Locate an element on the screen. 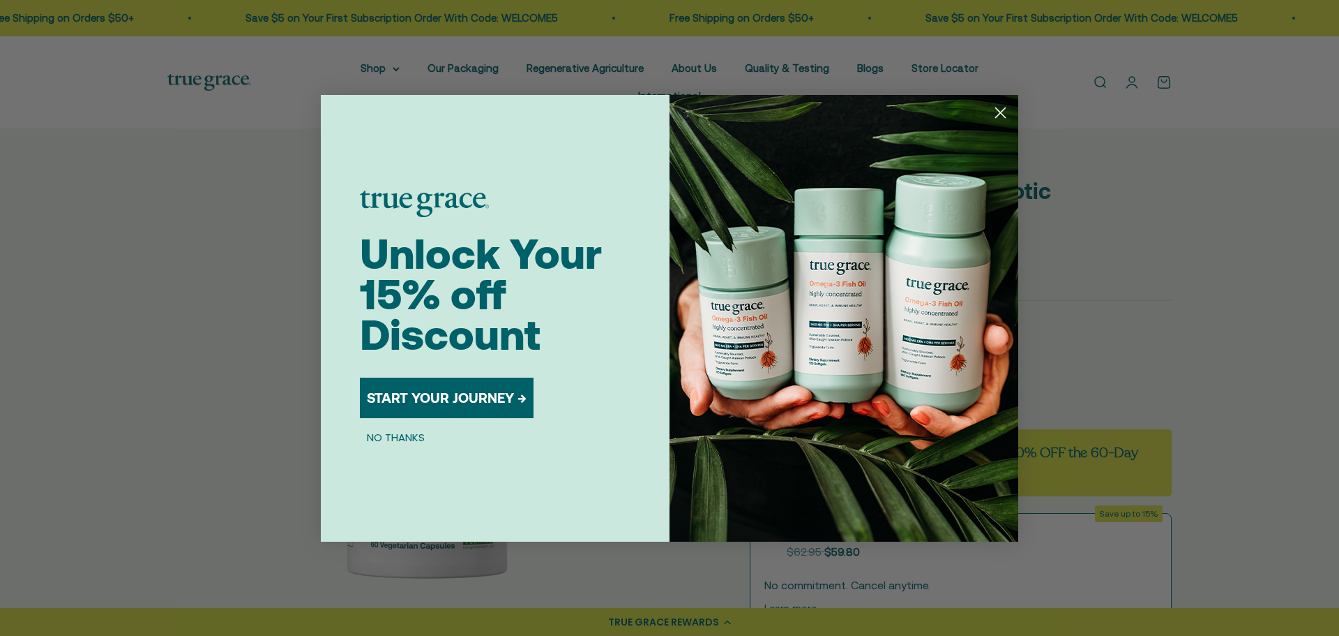 This screenshot has width=1339, height=636. span: Unlock Your 15% off Discount is located at coordinates (481, 294).